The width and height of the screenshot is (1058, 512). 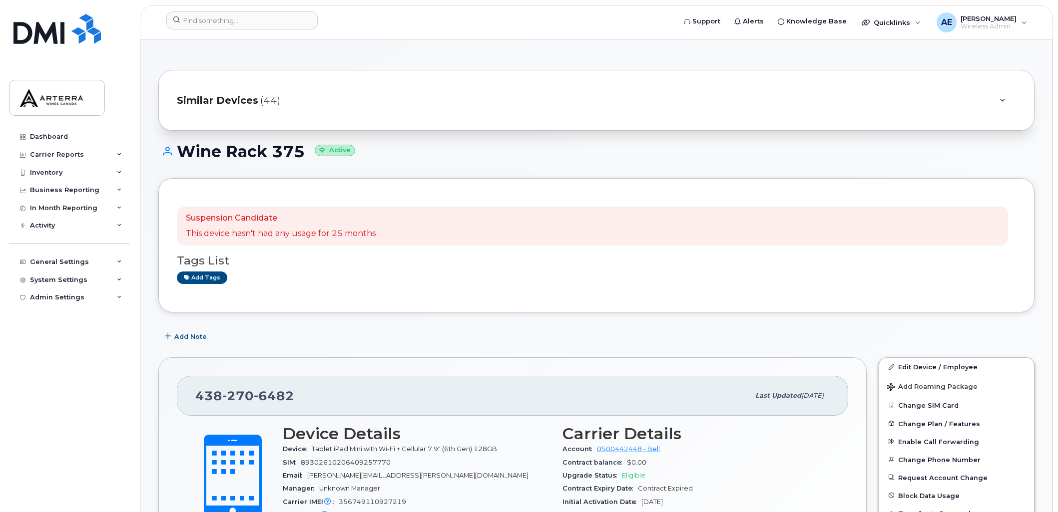 I want to click on button: Block Data Usage, so click(x=956, y=496).